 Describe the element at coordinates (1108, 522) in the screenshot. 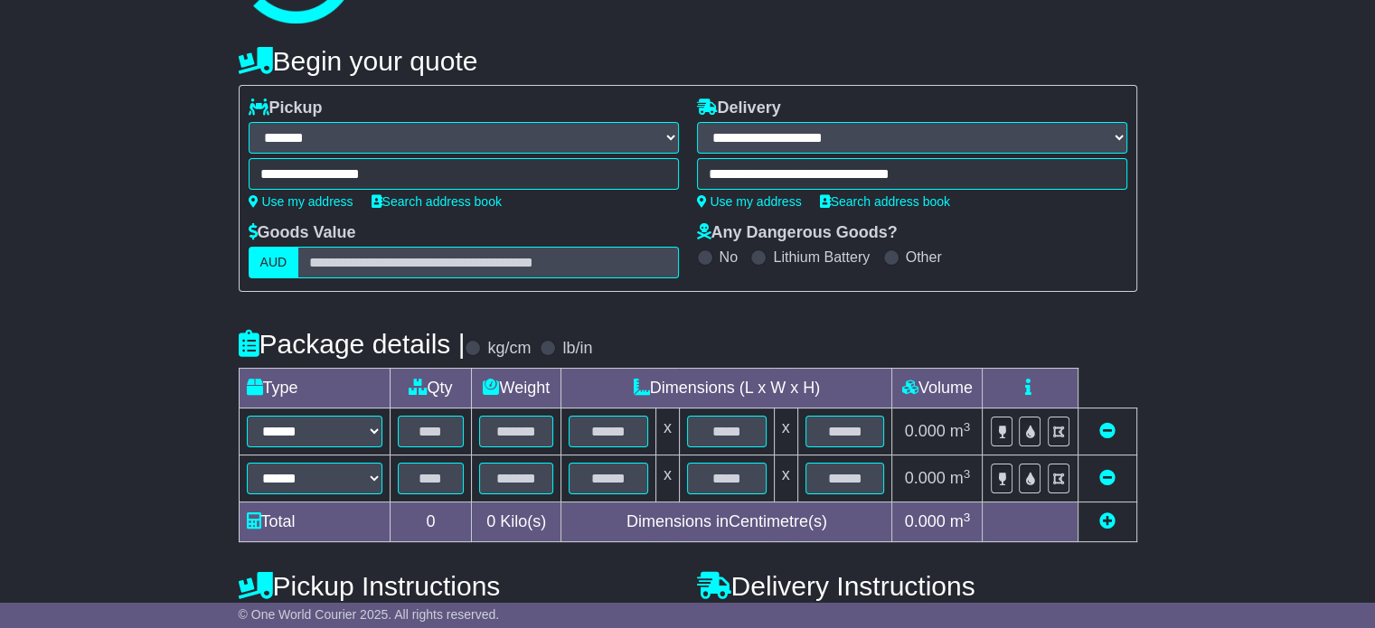

I see `a: Add new item` at that location.